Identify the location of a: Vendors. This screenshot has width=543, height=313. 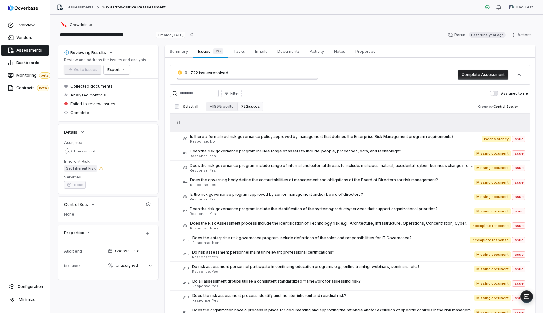
(25, 38).